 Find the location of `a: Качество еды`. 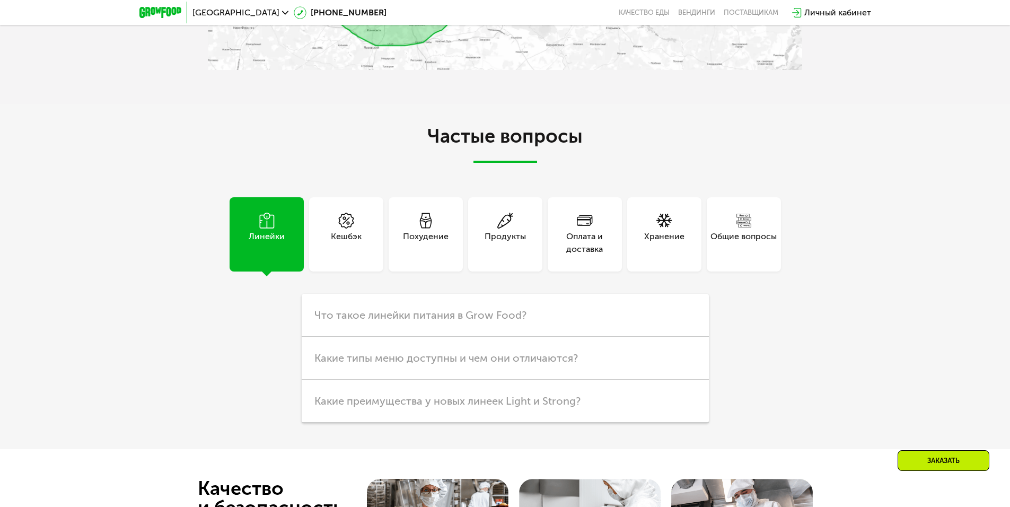

a: Качество еды is located at coordinates (644, 13).